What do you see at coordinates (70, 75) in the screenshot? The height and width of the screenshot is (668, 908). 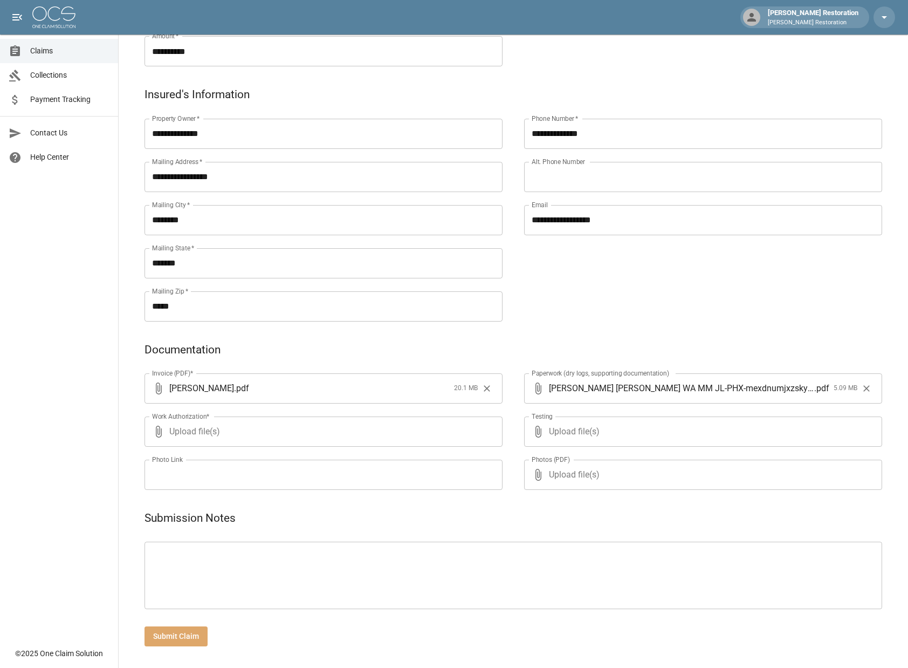 I see `span: Collections` at bounding box center [70, 75].